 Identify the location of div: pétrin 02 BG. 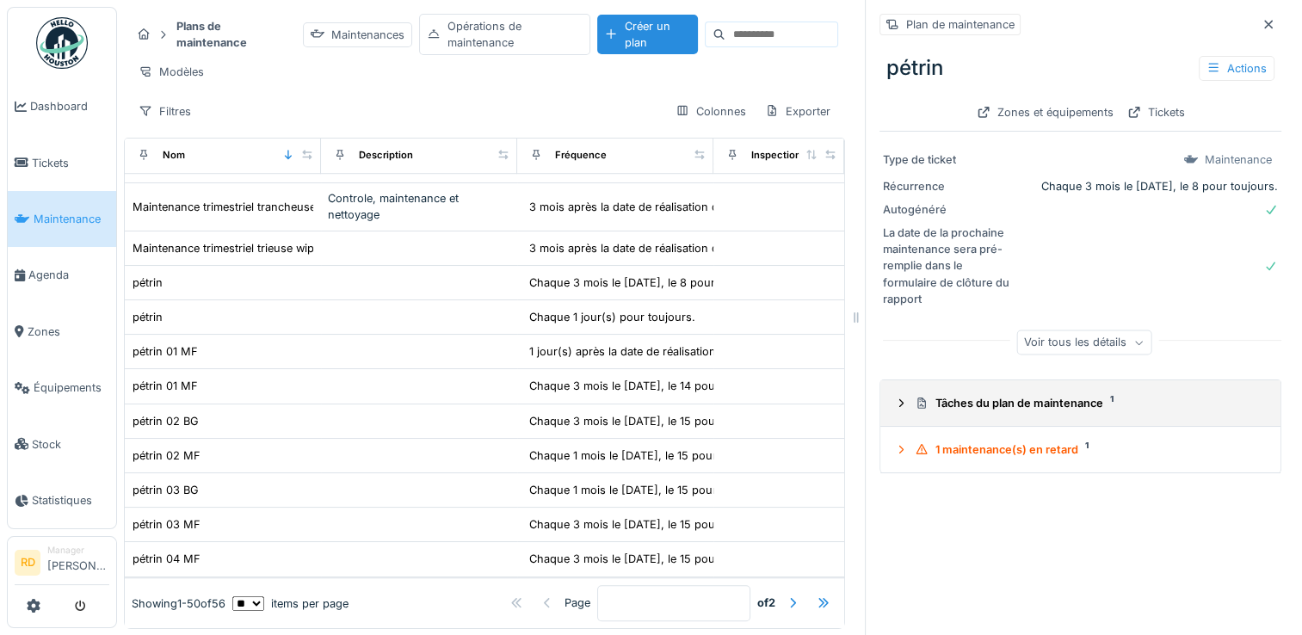
(165, 421).